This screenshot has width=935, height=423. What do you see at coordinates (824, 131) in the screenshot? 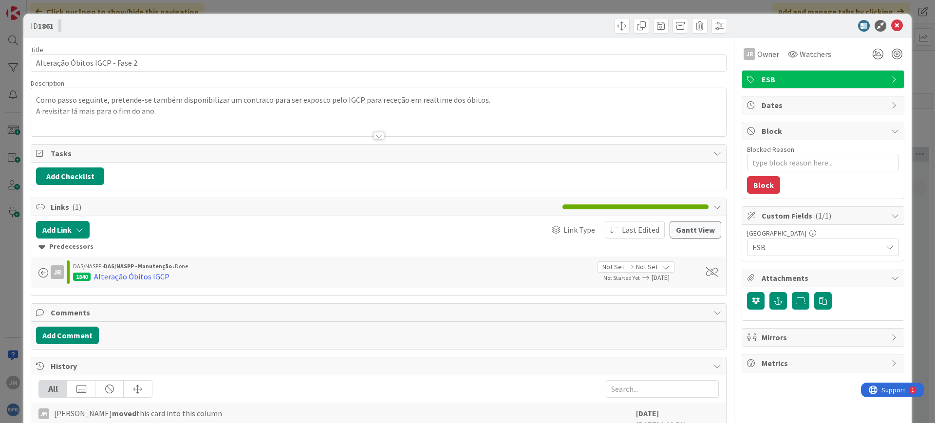
I see `span: Block` at bounding box center [824, 131].